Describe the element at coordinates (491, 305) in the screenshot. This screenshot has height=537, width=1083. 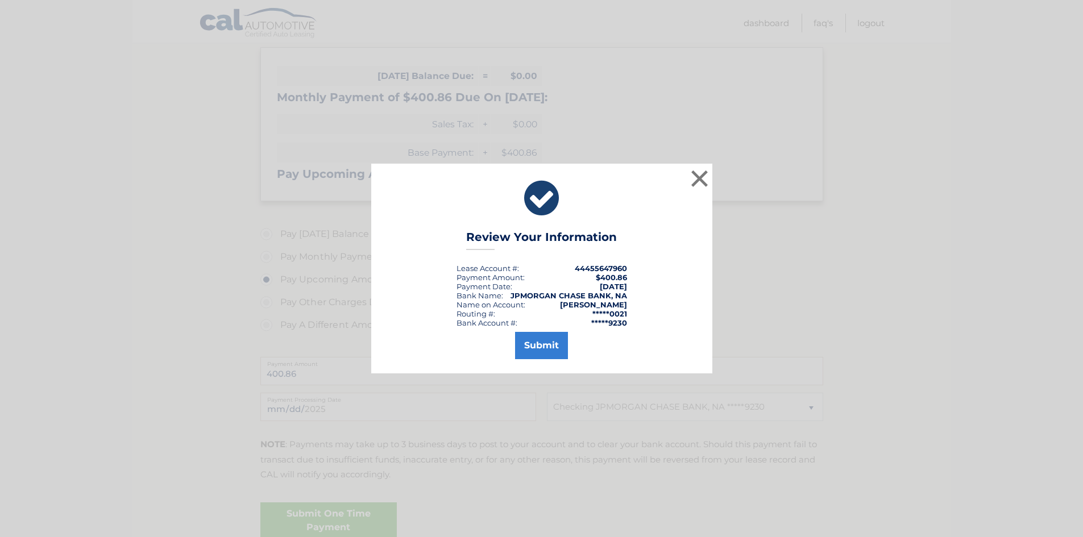
I see `div: Name on Account:` at that location.